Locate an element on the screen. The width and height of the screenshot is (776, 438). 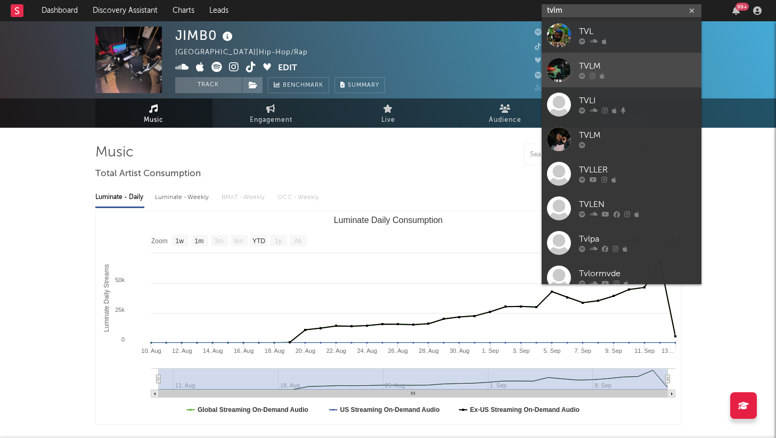
a: Audience is located at coordinates (505, 113).